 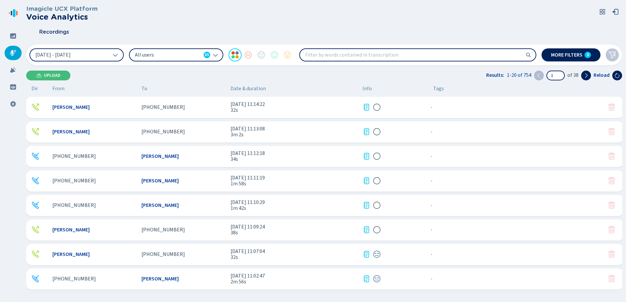 What do you see at coordinates (539, 76) in the screenshot?
I see `svg: chevron-left` at bounding box center [539, 76].